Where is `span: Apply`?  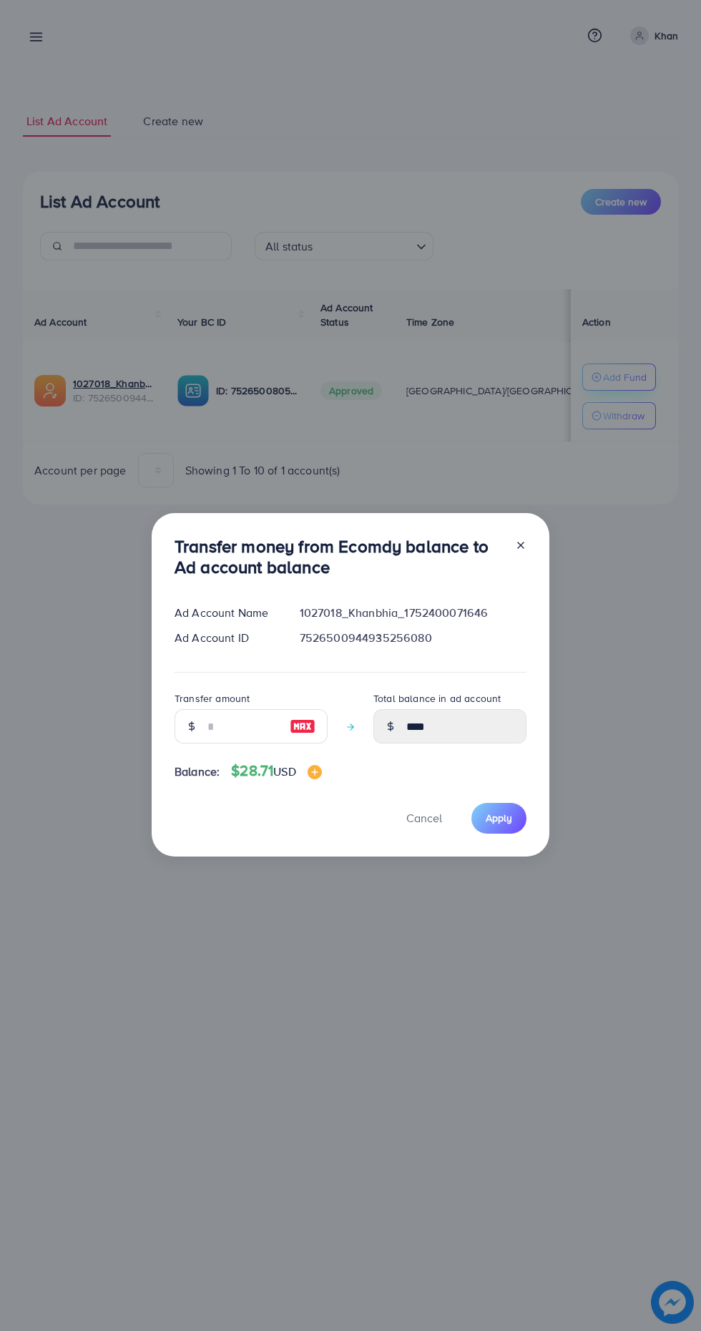
span: Apply is located at coordinates (499, 818).